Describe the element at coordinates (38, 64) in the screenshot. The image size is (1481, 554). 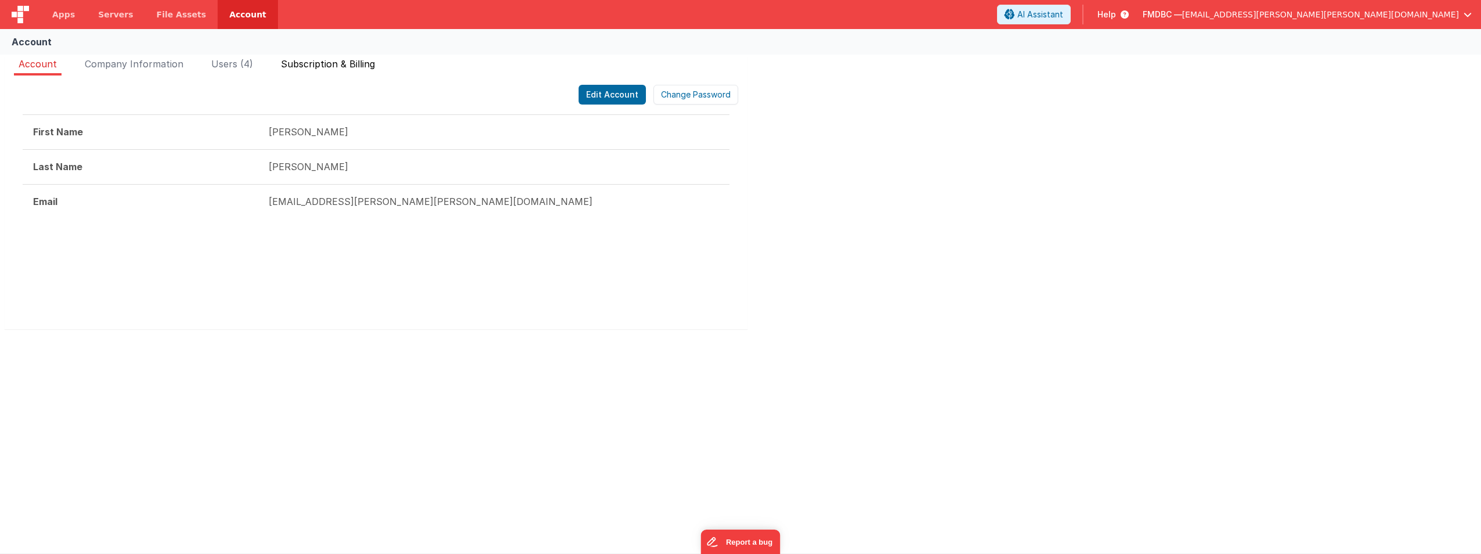
I see `span: Account` at that location.